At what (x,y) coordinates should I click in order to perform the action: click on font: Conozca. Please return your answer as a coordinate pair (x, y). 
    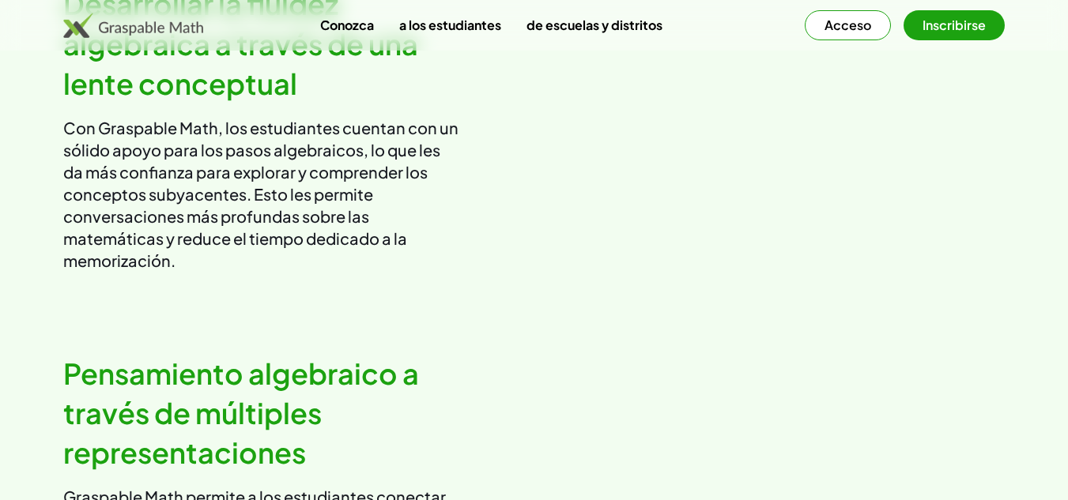
    Looking at the image, I should click on (347, 25).